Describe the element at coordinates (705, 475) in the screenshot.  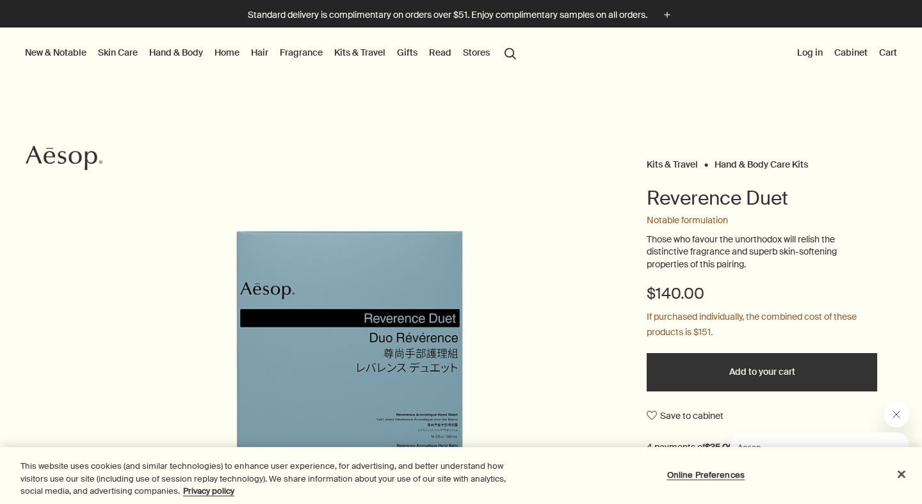
I see `button: Online Preferences, Opens the preference center dialog` at that location.